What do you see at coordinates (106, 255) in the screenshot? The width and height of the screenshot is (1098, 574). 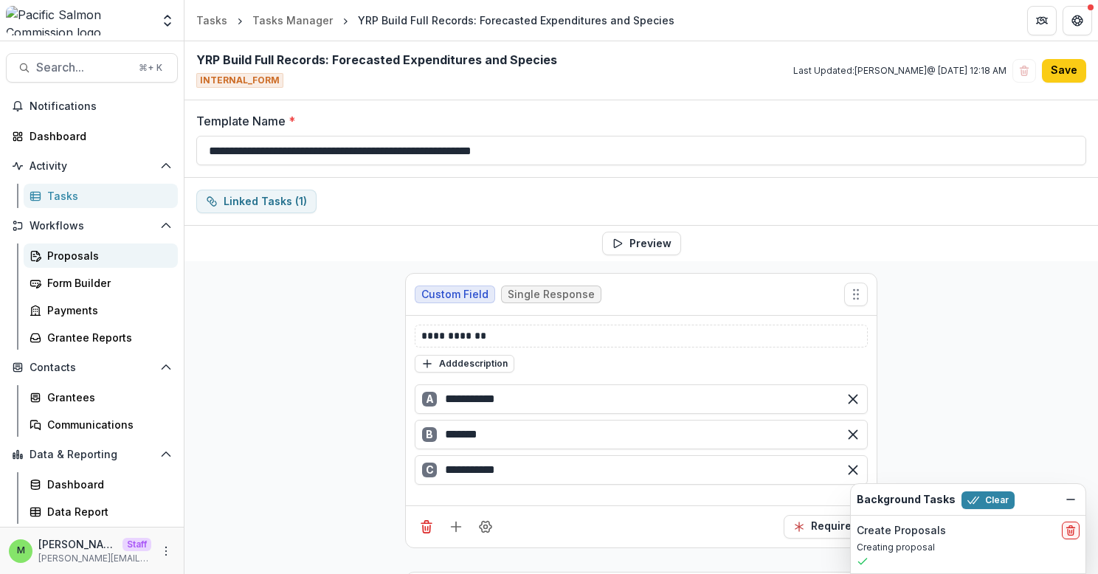 I see `div: Proposals` at bounding box center [106, 255].